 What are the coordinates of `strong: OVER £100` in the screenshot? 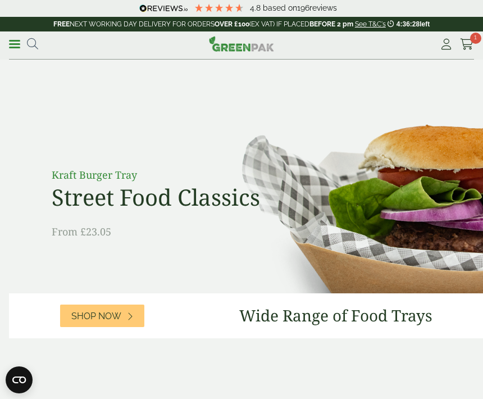 It's located at (232, 24).